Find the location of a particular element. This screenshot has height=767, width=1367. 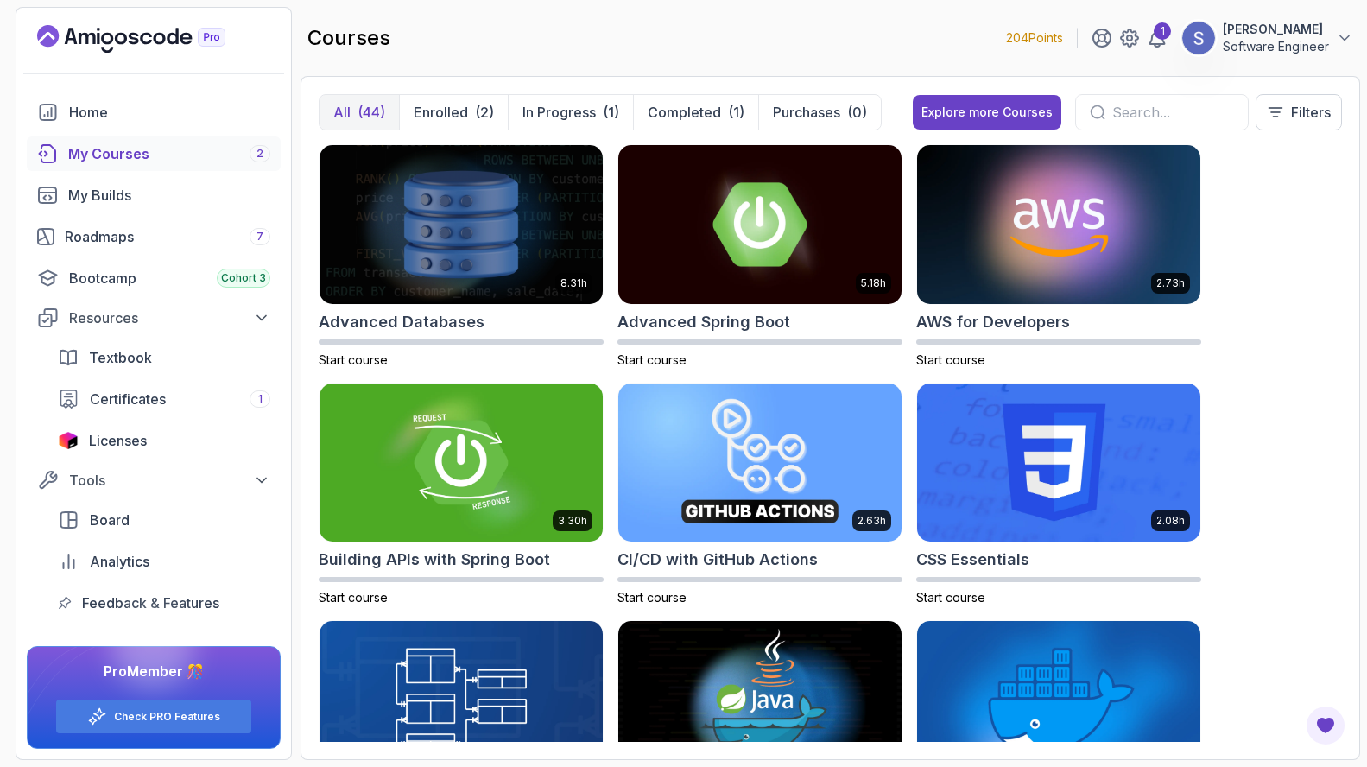

p: Completed is located at coordinates (684, 112).